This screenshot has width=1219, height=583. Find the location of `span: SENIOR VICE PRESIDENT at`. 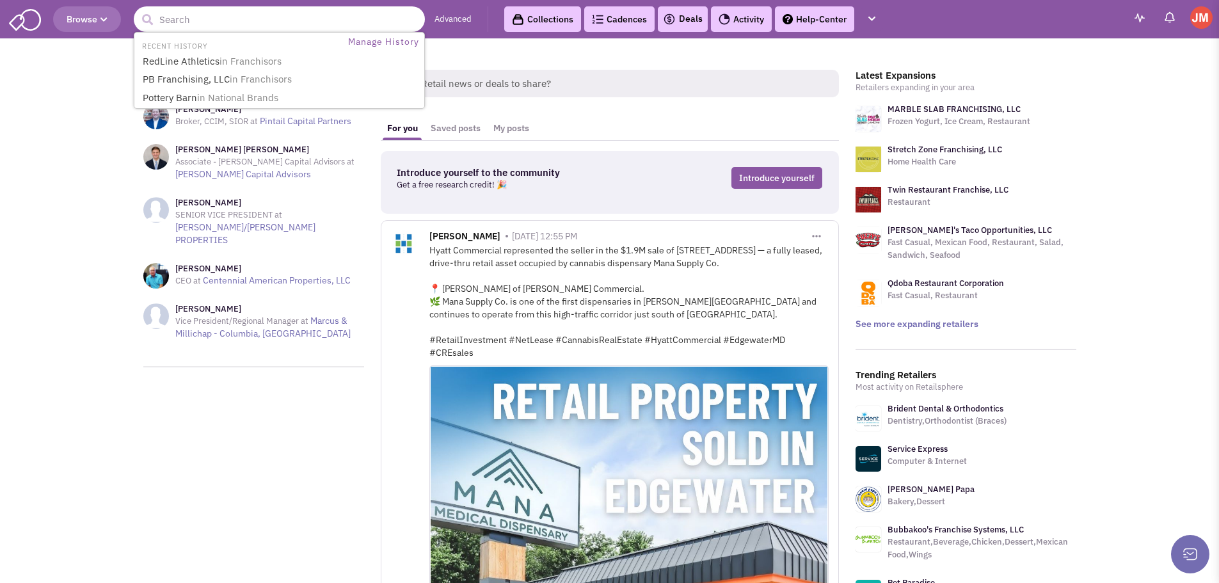

span: SENIOR VICE PRESIDENT at is located at coordinates (228, 214).